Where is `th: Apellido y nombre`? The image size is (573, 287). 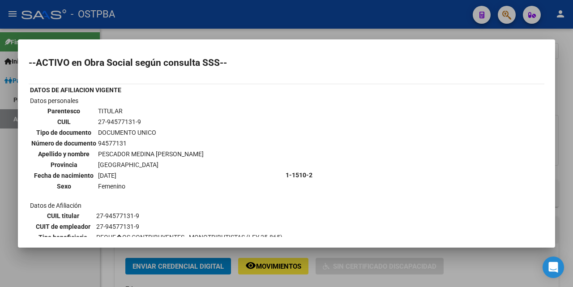
th: Apellido y nombre is located at coordinates (64, 154).